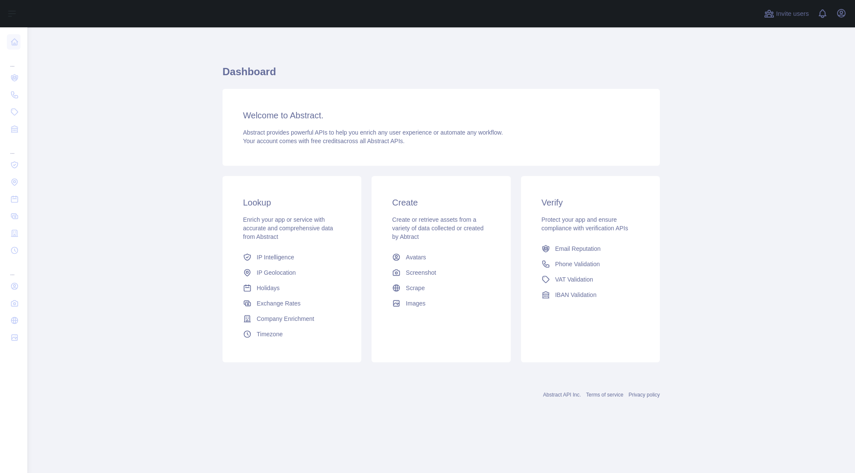  What do you see at coordinates (562, 395) in the screenshot?
I see `a: Abstract API Inc.` at bounding box center [562, 395].